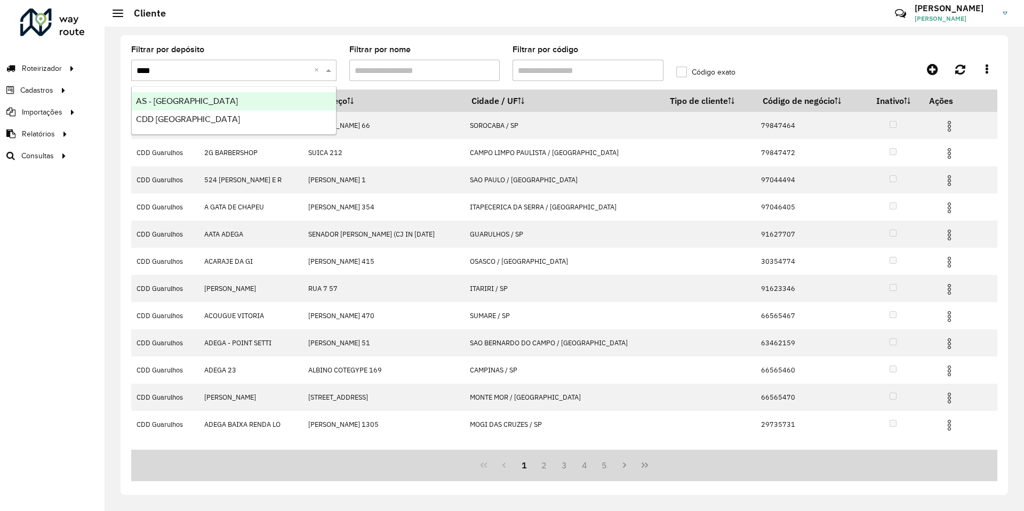  What do you see at coordinates (42, 68) in the screenshot?
I see `span: Roteirizador` at bounding box center [42, 68].